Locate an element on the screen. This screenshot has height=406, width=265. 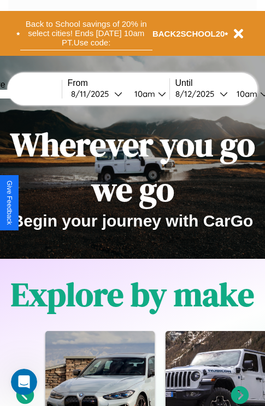
div: 8 / 11 / 2025 is located at coordinates (92, 93).